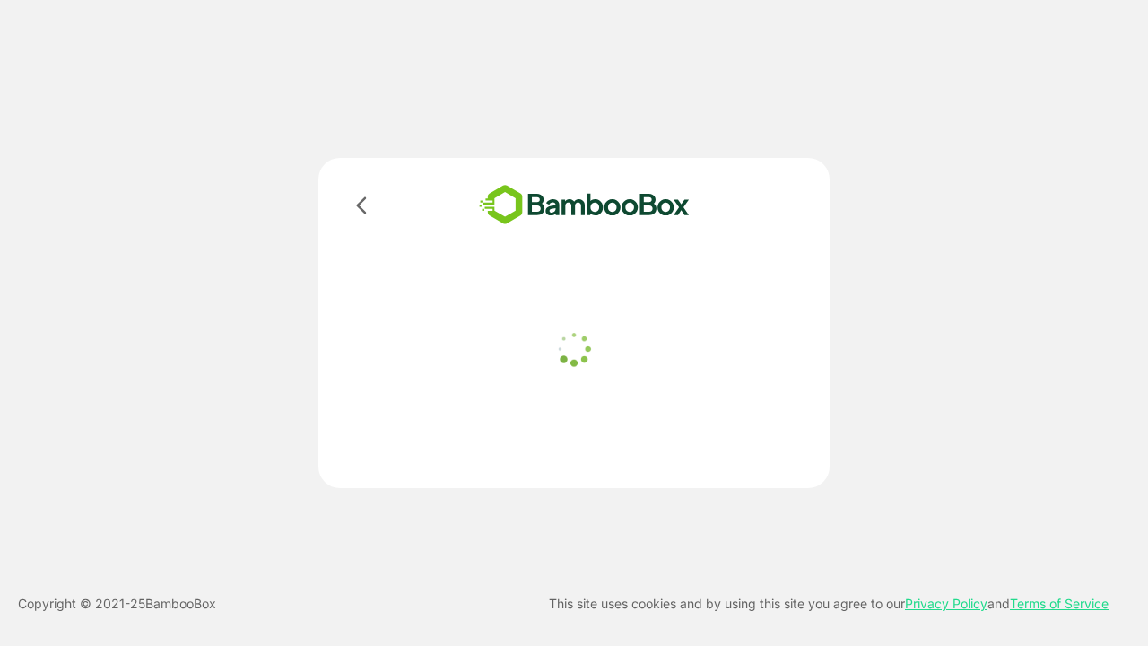 The image size is (1148, 646). Describe the element at coordinates (574, 349) in the screenshot. I see `img: loader` at that location.